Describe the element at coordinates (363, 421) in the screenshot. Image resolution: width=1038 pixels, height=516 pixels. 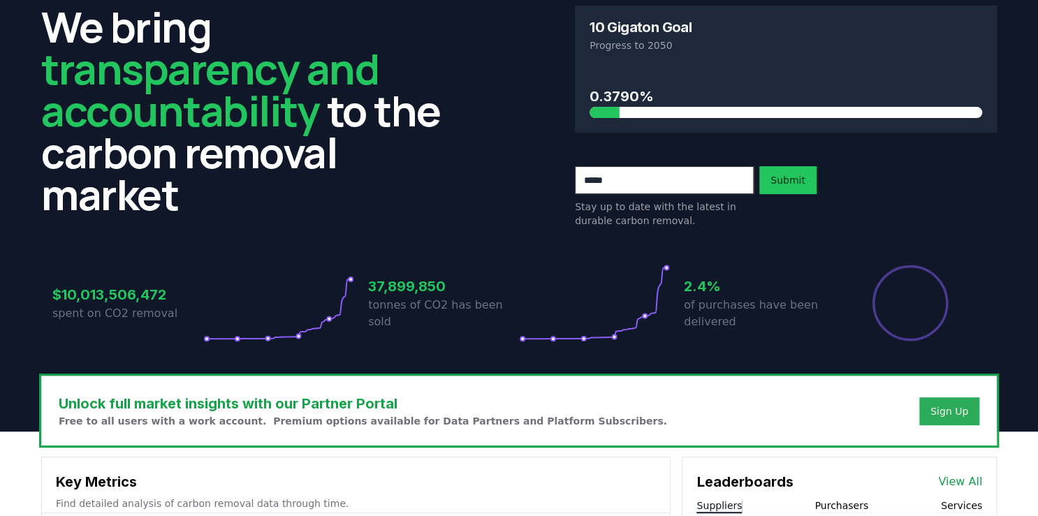
I see `p: Free to all users with a work account. Premium options available for Data Partners and Platform S...` at that location.